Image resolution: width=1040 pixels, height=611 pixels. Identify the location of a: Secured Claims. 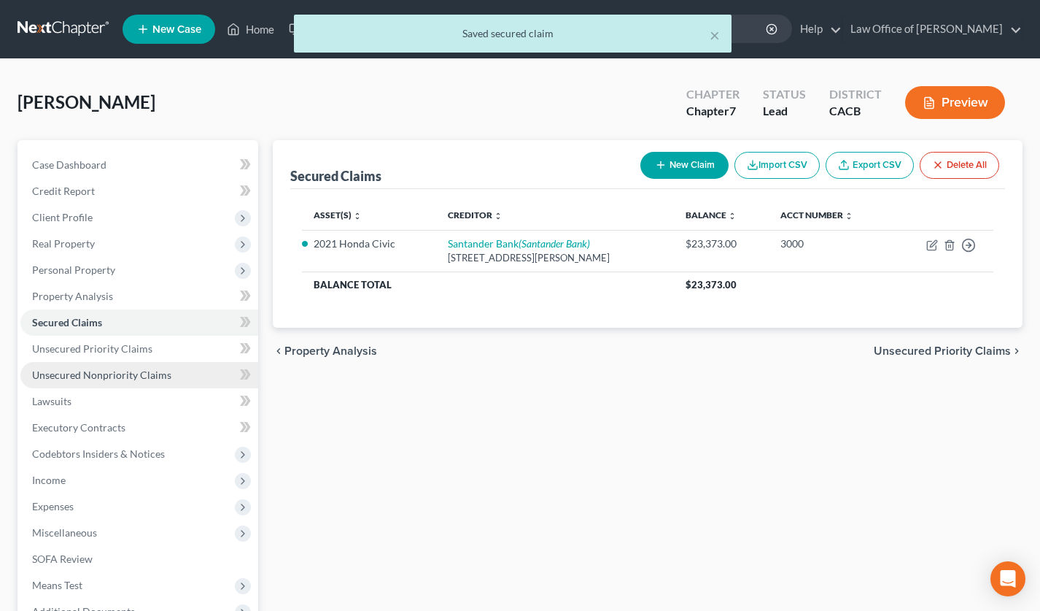
(139, 322).